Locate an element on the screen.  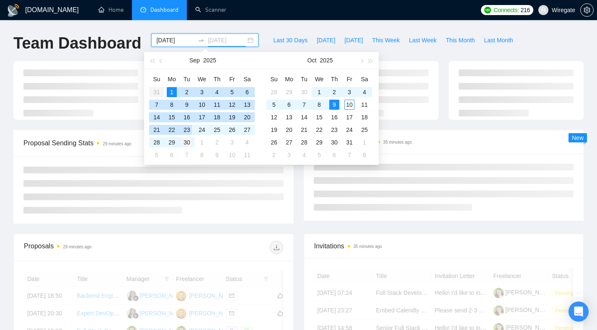
div: 27 is located at coordinates (289, 142).